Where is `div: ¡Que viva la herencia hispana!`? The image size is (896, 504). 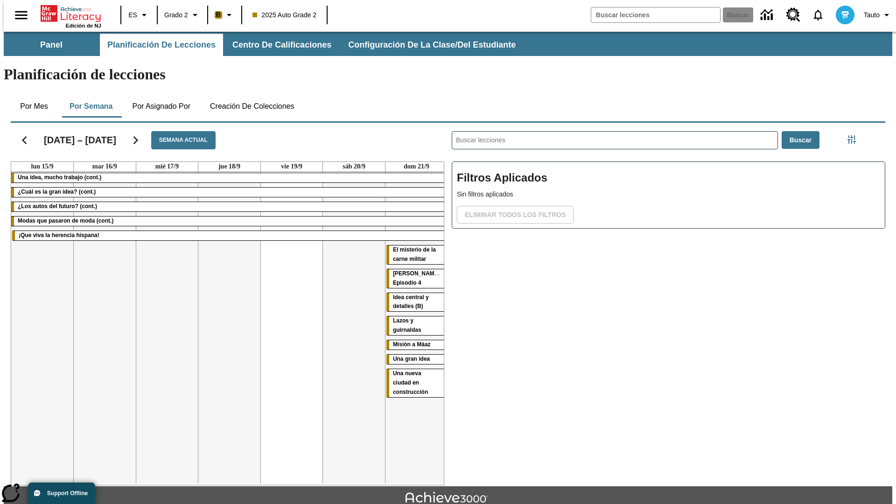
div: ¡Que viva la herencia hispana! is located at coordinates (229, 236).